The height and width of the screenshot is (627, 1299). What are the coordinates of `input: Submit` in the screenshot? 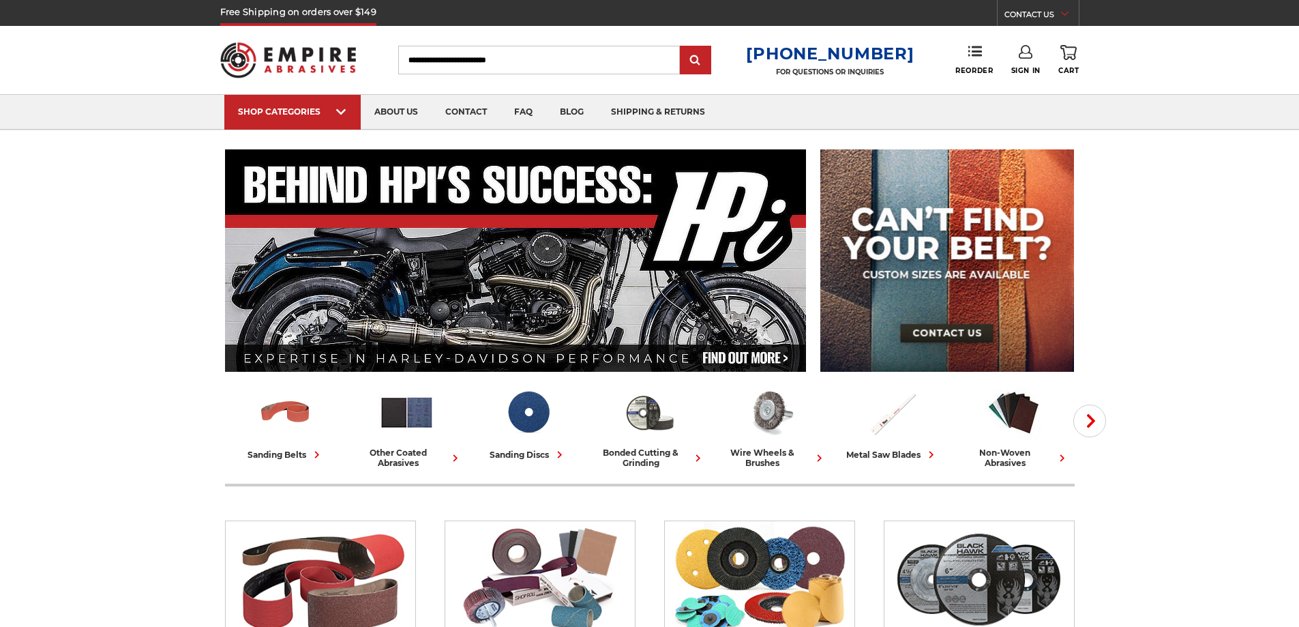 It's located at (696, 61).